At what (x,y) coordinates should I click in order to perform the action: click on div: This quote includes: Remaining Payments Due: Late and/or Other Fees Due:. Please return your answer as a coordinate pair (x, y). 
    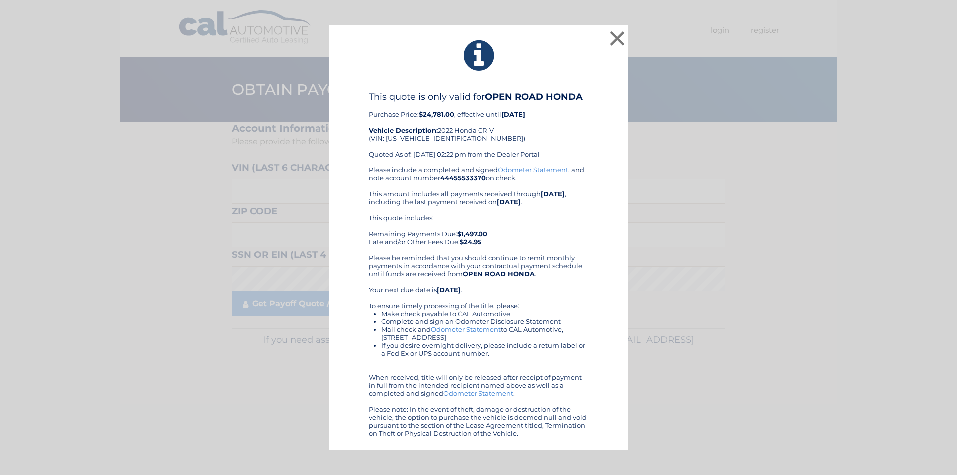
    Looking at the image, I should click on (478, 230).